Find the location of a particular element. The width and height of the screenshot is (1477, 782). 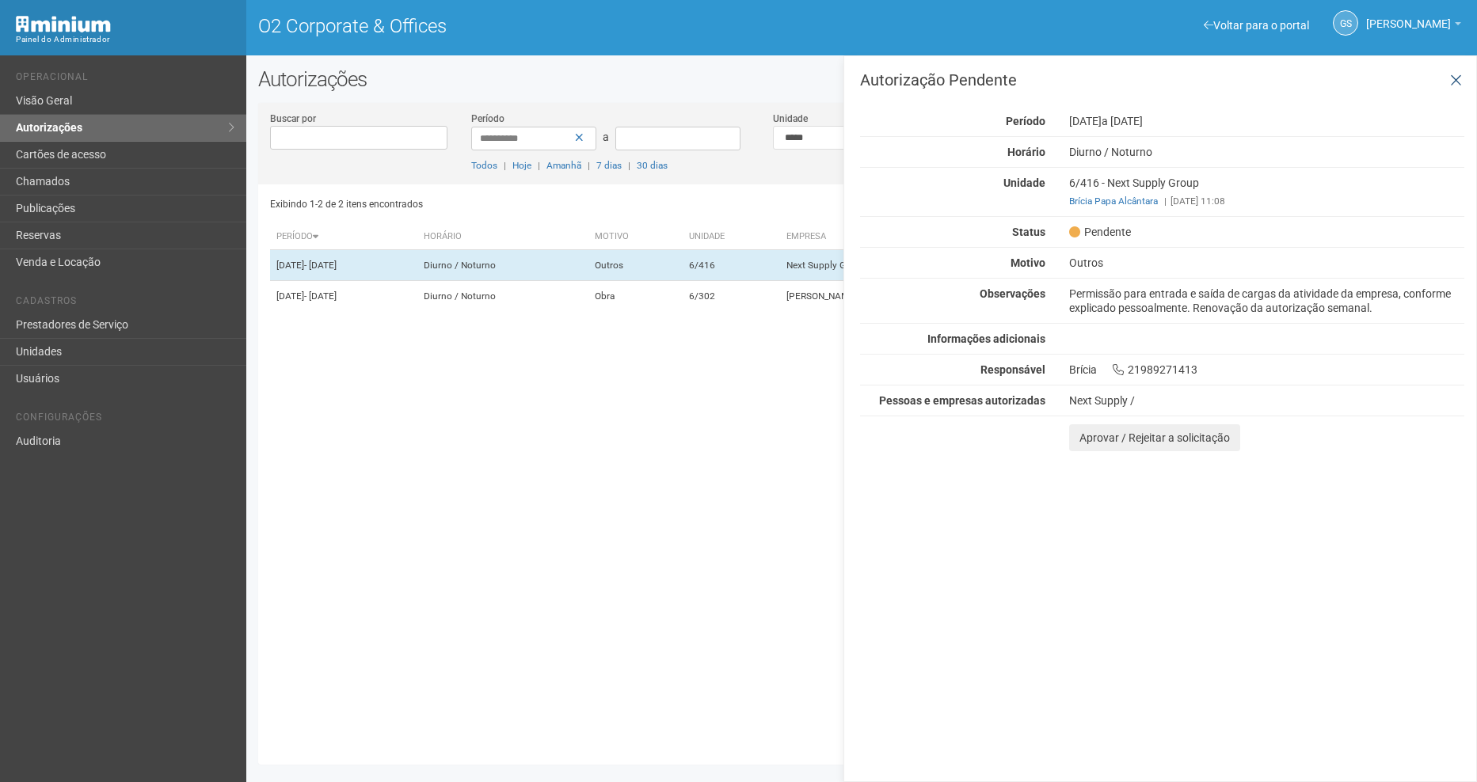

th: Período is located at coordinates (344, 237).